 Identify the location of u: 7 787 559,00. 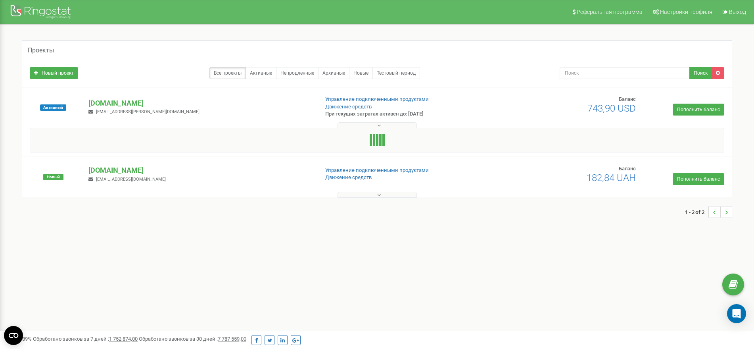
(232, 338).